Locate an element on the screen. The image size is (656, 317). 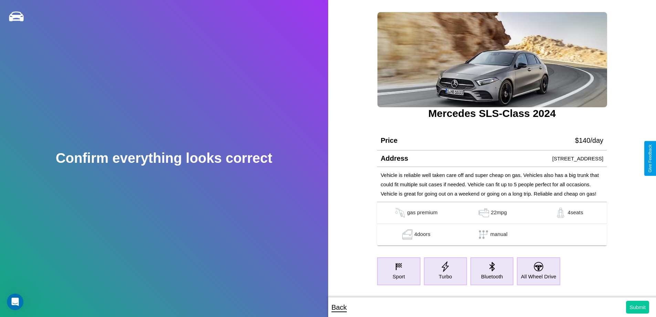
p: Bluetooth is located at coordinates (492, 276).